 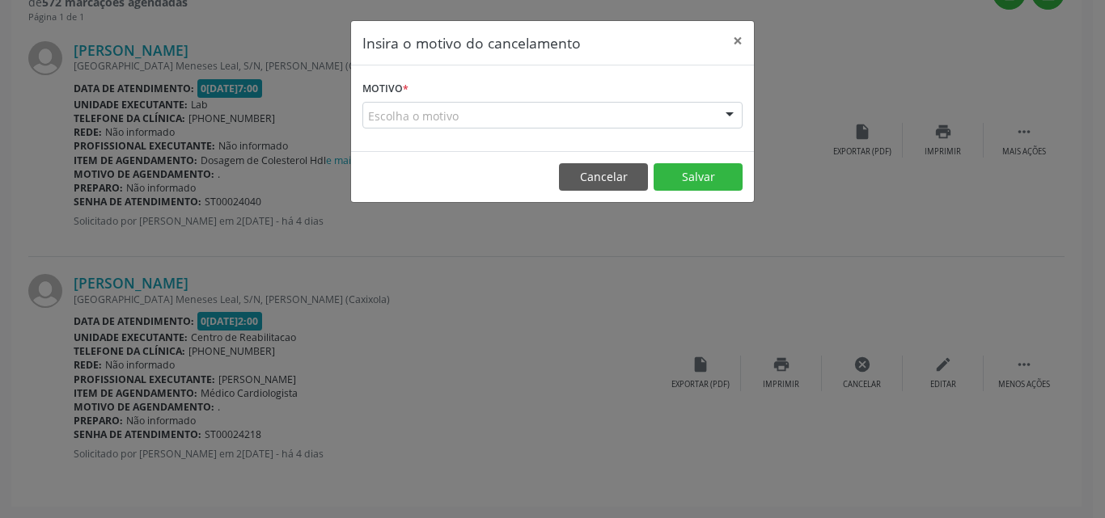 I want to click on h5: Insira o motivo do cancelamento, so click(x=472, y=43).